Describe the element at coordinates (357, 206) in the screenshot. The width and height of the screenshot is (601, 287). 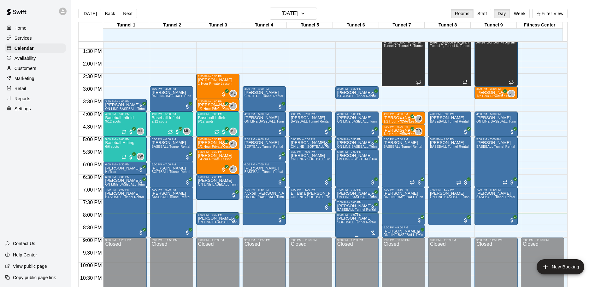
I see `div: 7:30 PM – 8:00 PM: BASEBALL Tunnel Rental` at that location.